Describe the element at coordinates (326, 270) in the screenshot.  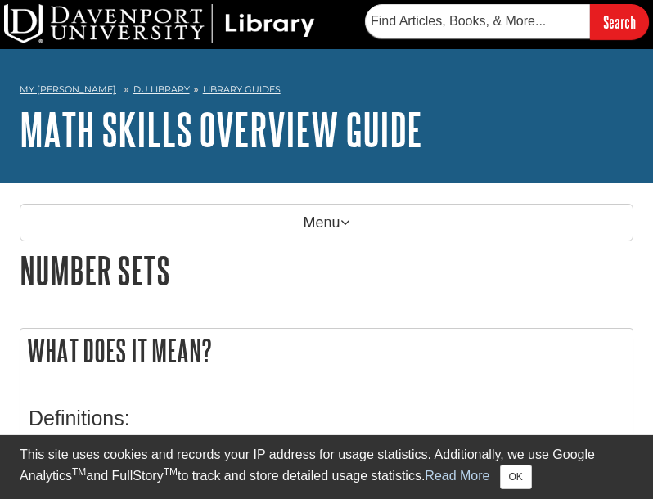
I see `h1: Number Sets` at that location.